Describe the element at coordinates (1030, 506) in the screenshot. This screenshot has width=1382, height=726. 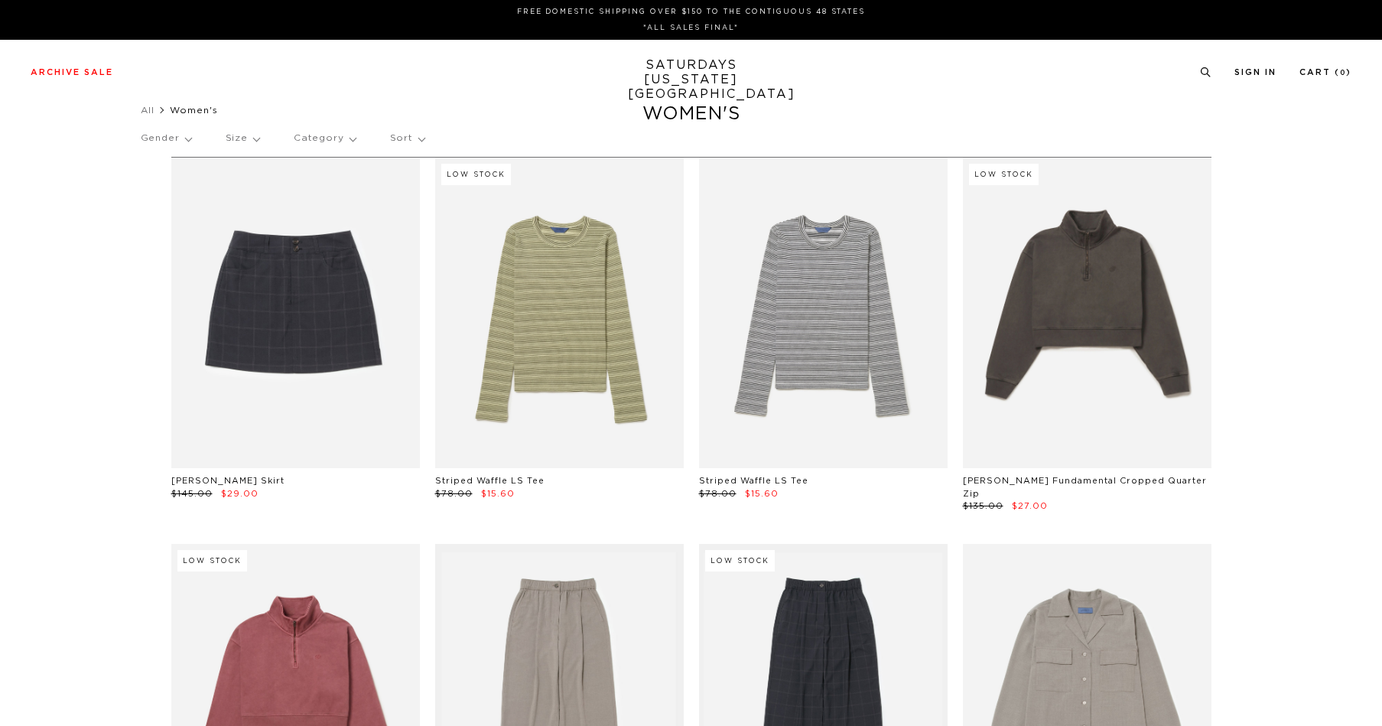
I see `span: $27.00` at that location.